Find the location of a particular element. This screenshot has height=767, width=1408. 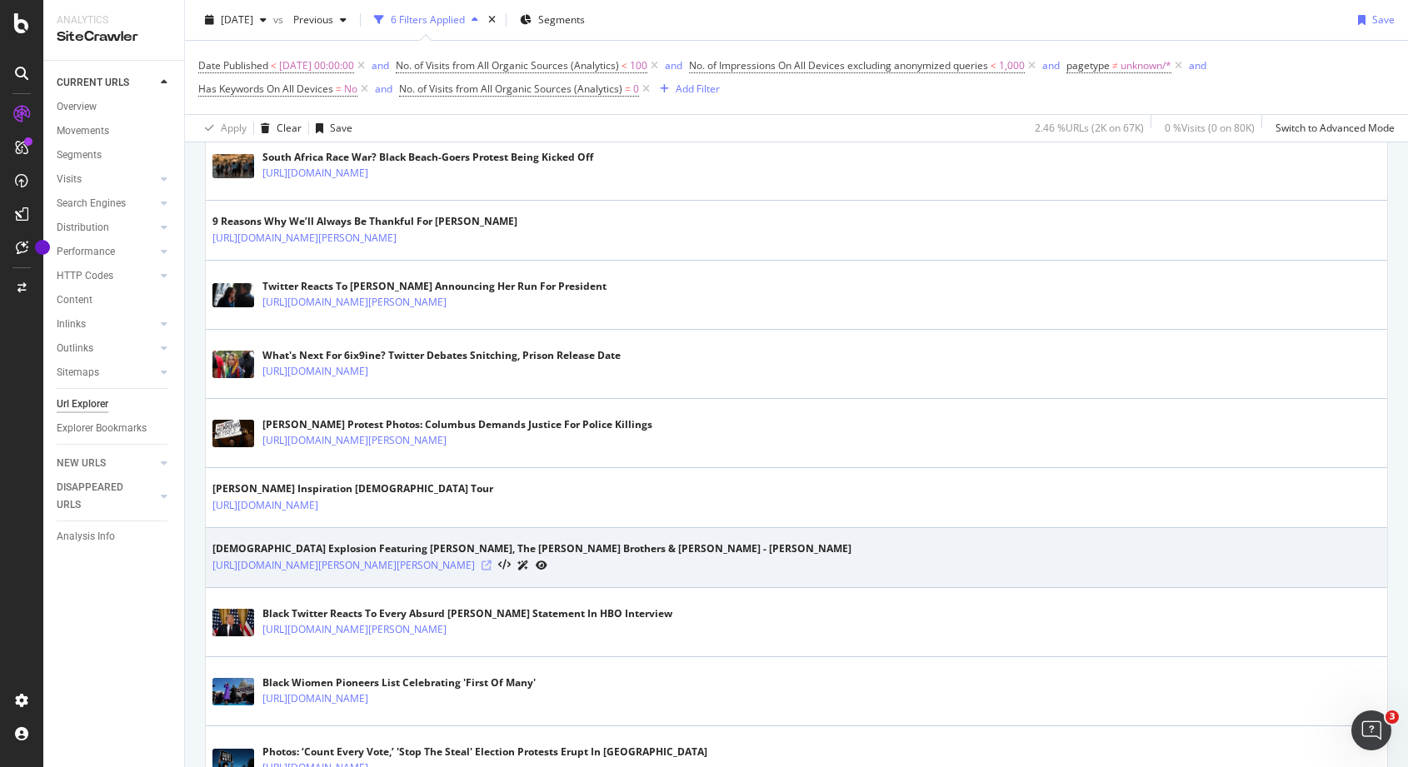

div: SiteCrawler is located at coordinates (113, 37).